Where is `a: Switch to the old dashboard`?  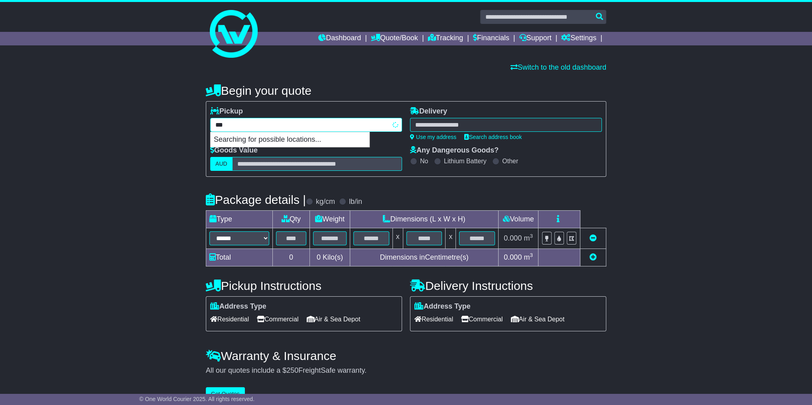 a: Switch to the old dashboard is located at coordinates (558, 67).